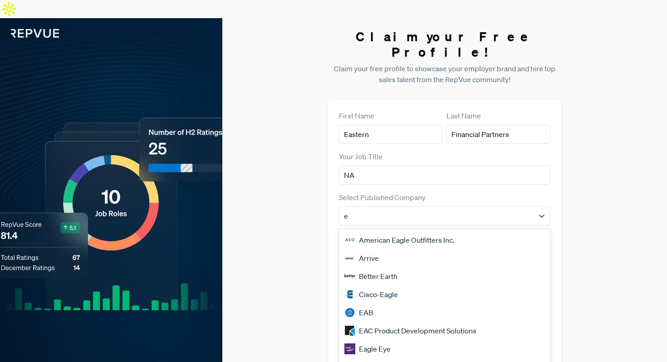 This screenshot has width=667, height=362. I want to click on img: Eagle Eye, so click(350, 349).